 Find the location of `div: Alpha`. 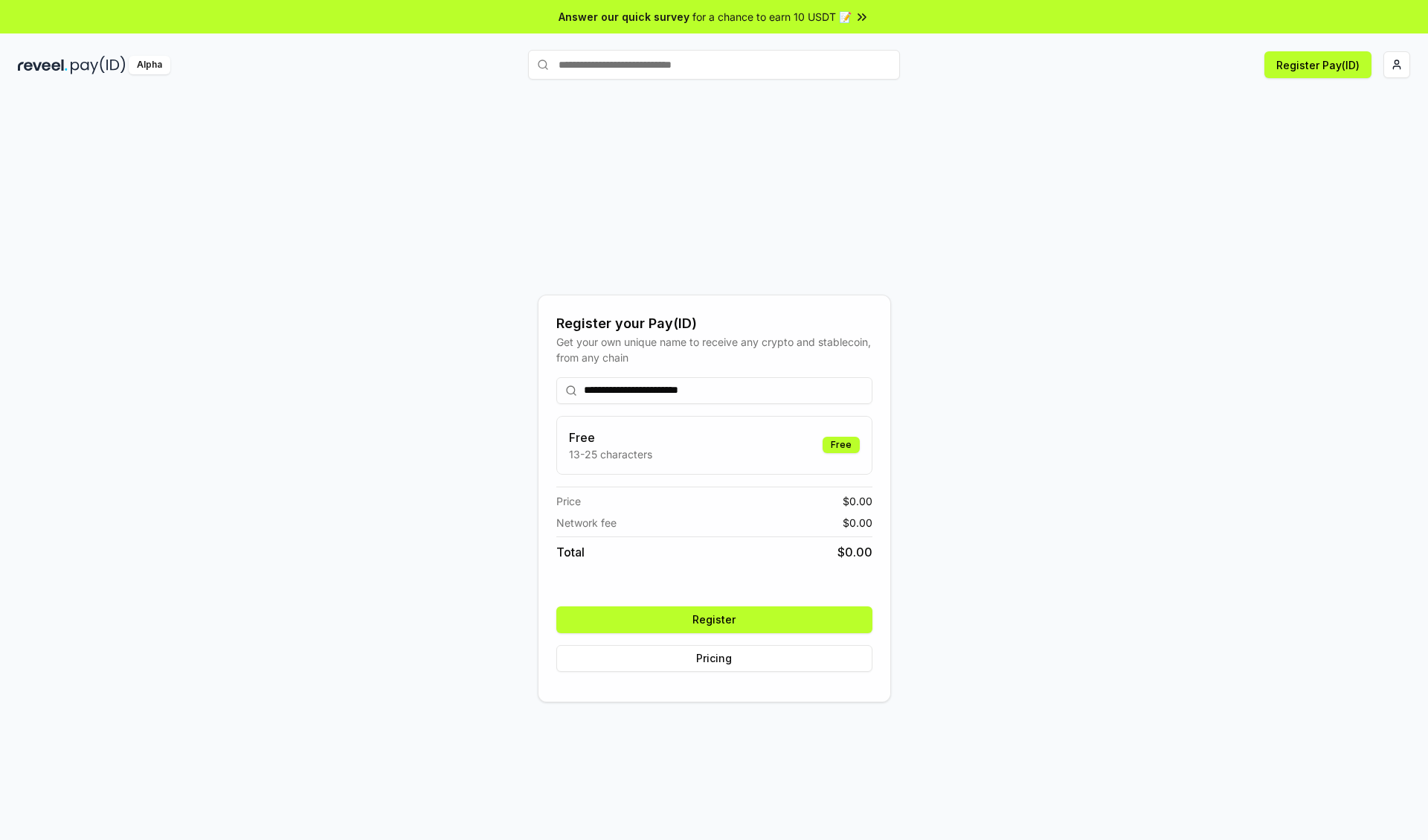

div: Alpha is located at coordinates (150, 65).